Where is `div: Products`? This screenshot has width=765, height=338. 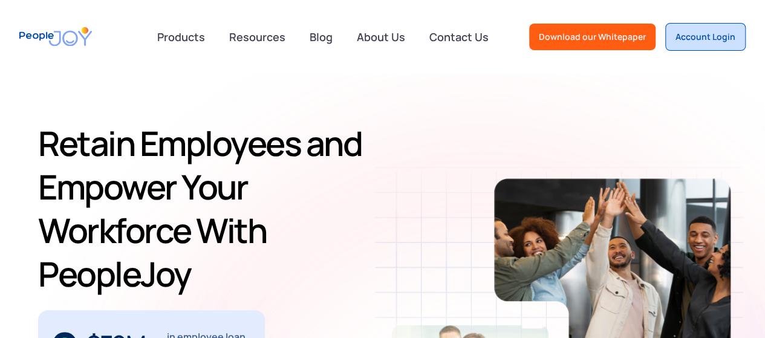
div: Products is located at coordinates (181, 37).